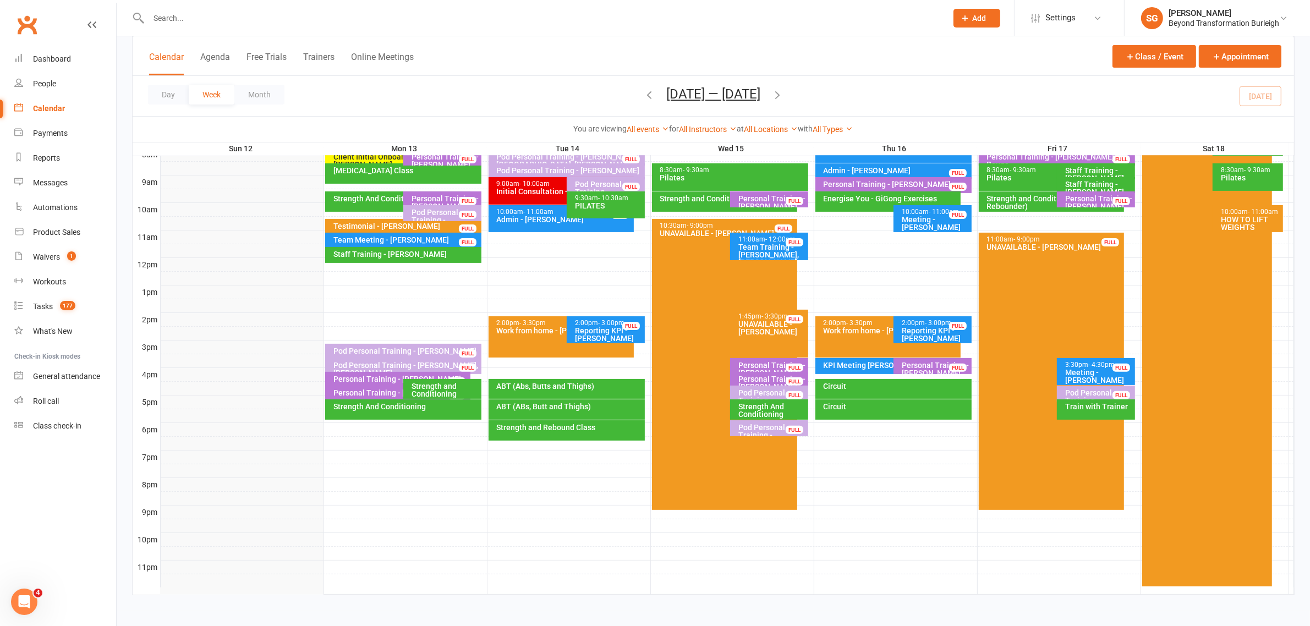  What do you see at coordinates (68, 305) in the screenshot?
I see `span: 177` at bounding box center [68, 305].